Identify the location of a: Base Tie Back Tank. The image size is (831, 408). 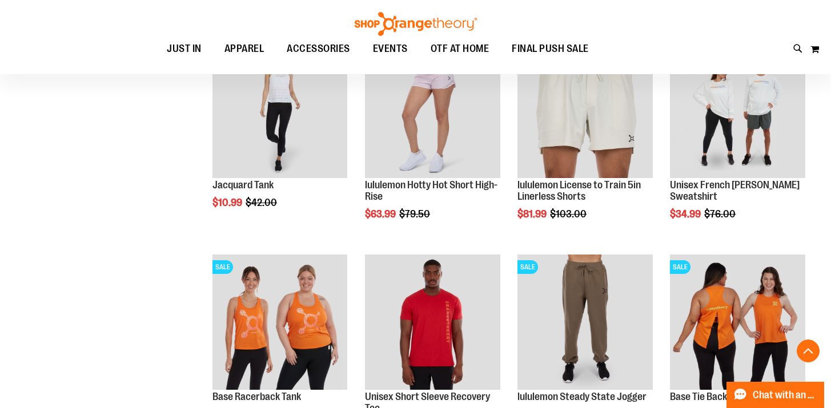
(709, 397).